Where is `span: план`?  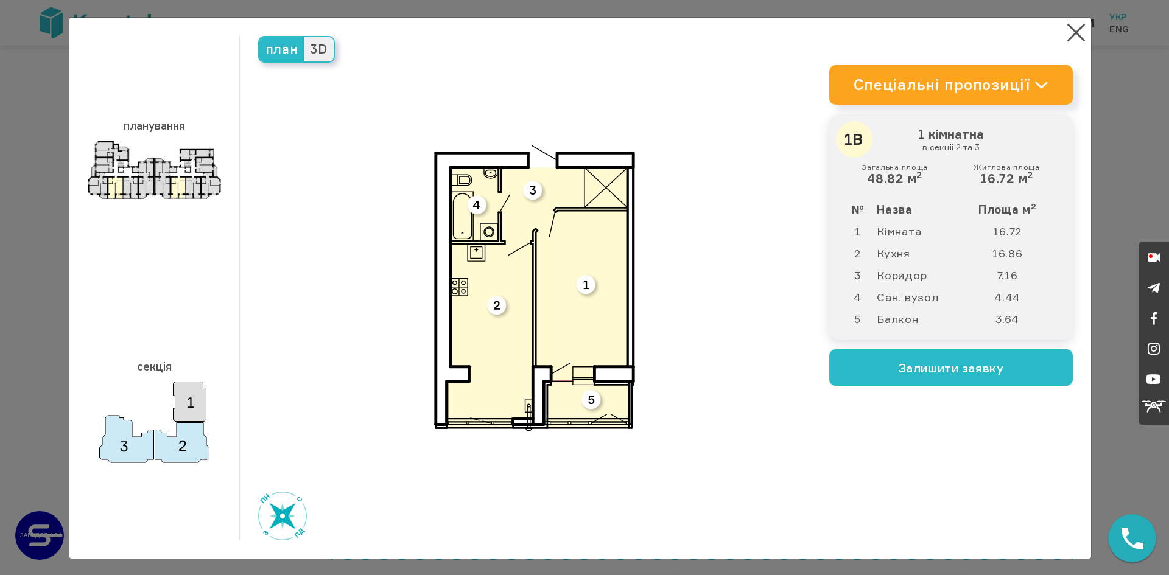
span: план is located at coordinates (282, 49).